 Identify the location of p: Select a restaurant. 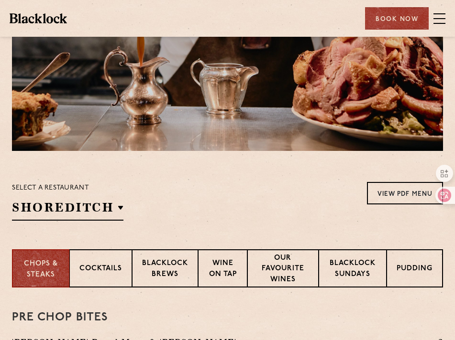
(67, 188).